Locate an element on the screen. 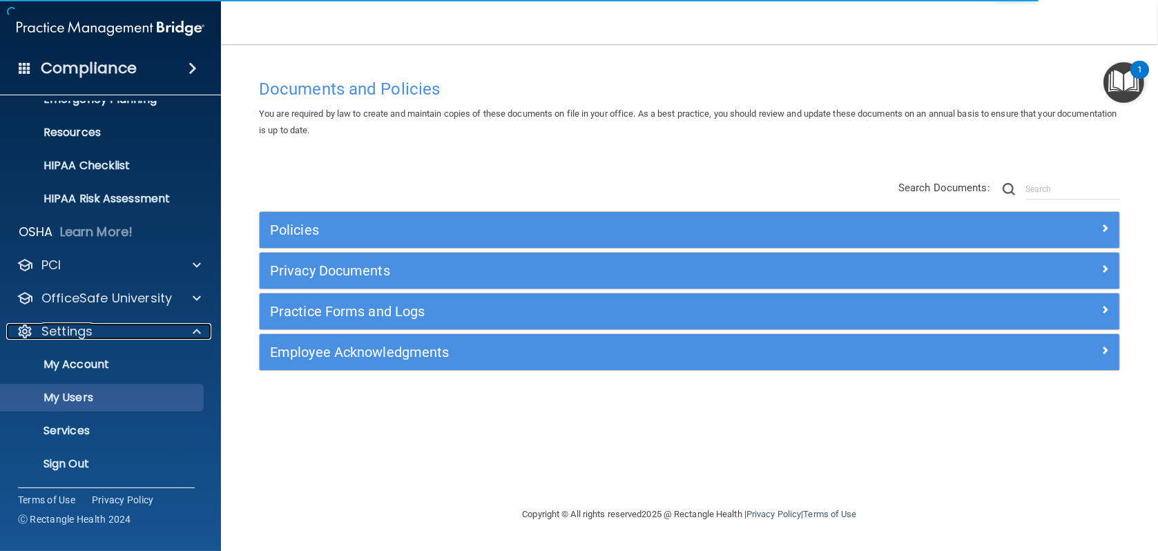 The height and width of the screenshot is (551, 1158). span: You are required by law to create and maintain copies of these documents on file in your office. ... is located at coordinates (688, 122).